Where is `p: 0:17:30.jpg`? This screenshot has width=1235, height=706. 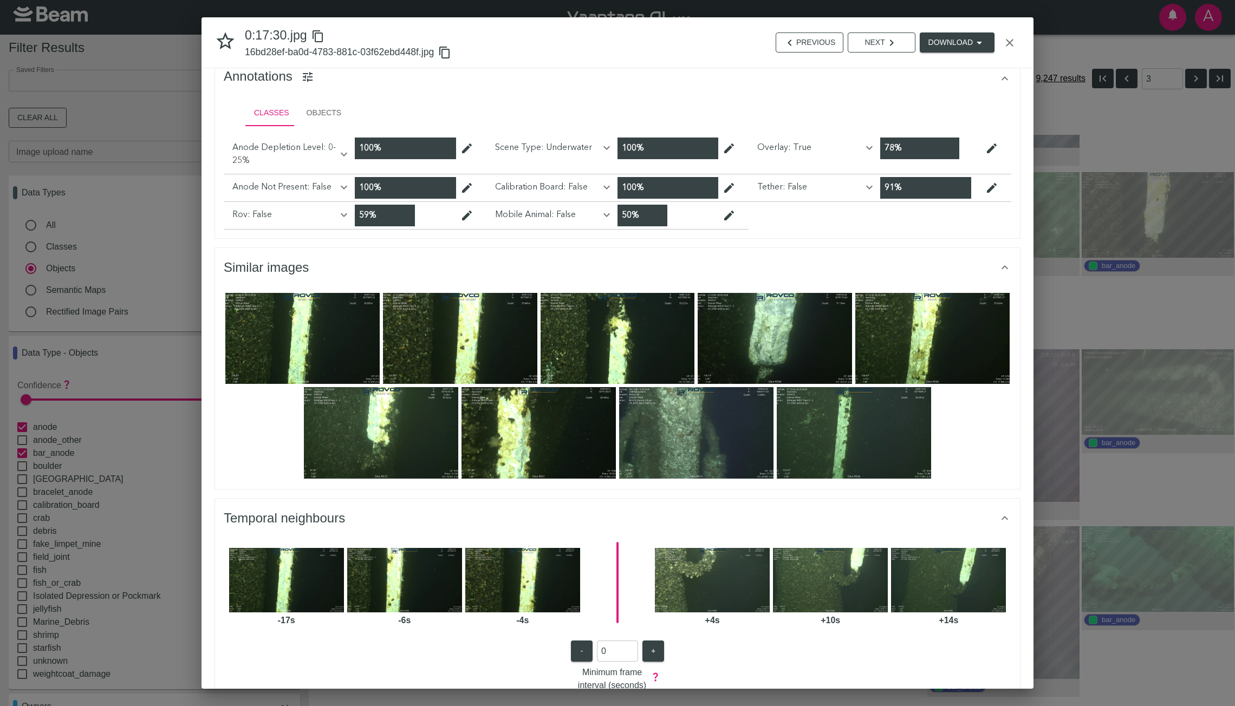
p: 0:17:30.jpg is located at coordinates (348, 35).